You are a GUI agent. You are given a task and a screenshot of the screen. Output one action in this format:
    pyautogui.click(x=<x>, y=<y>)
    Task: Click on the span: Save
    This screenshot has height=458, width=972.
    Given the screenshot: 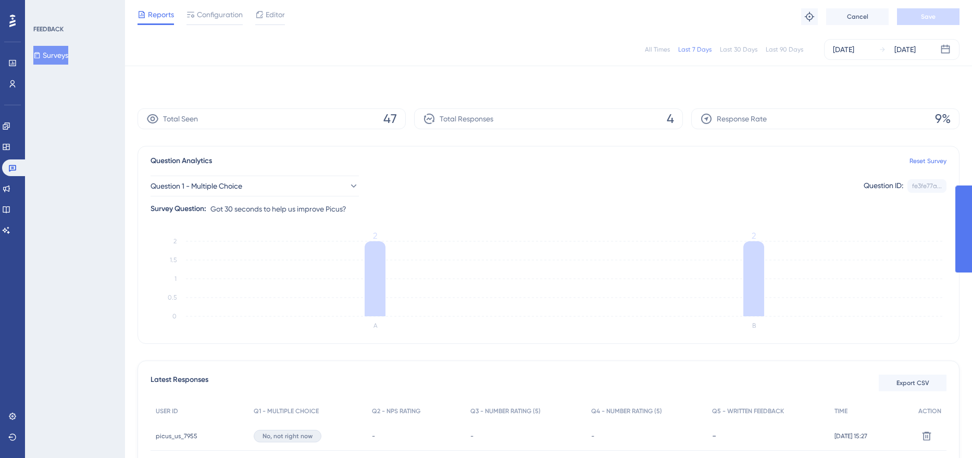 What is the action you would take?
    pyautogui.click(x=928, y=17)
    